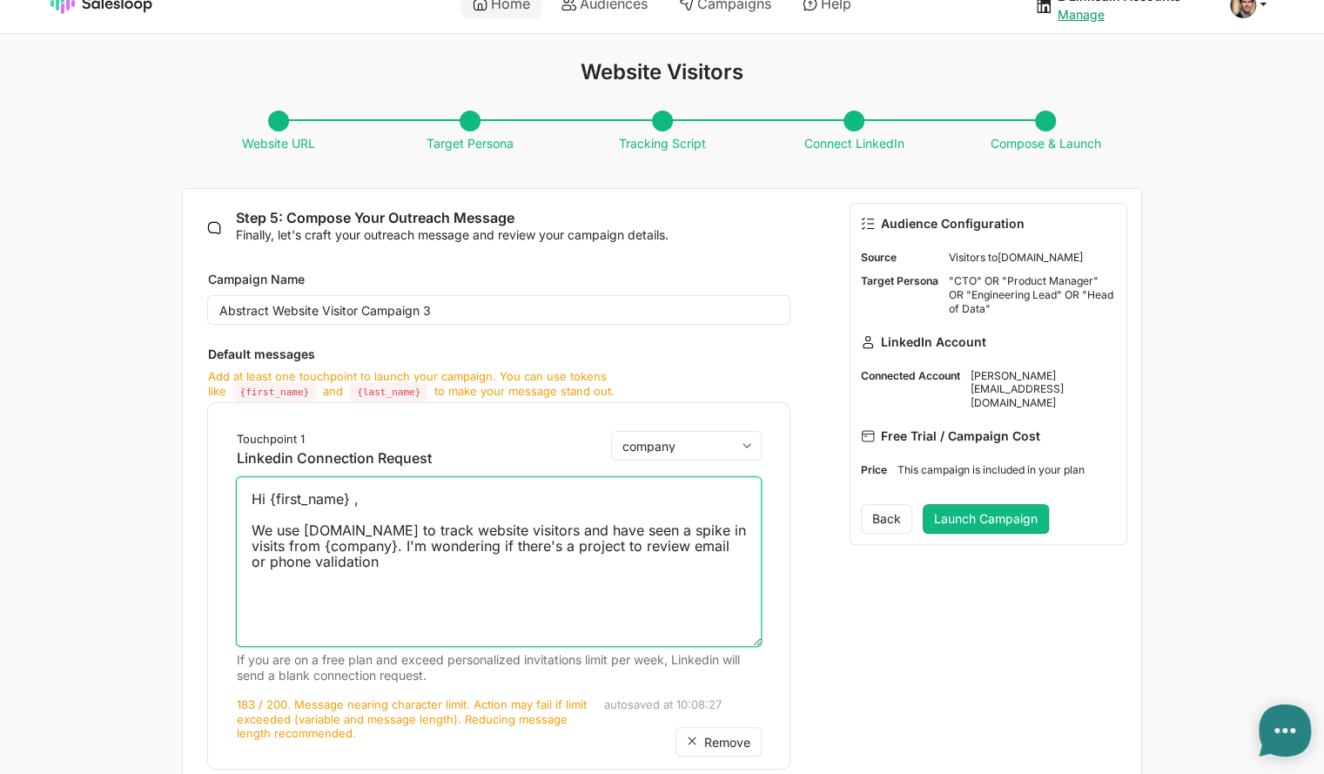 Image resolution: width=1324 pixels, height=774 pixels. Describe the element at coordinates (1045, 131) in the screenshot. I see `span: Compose & Launch` at that location.